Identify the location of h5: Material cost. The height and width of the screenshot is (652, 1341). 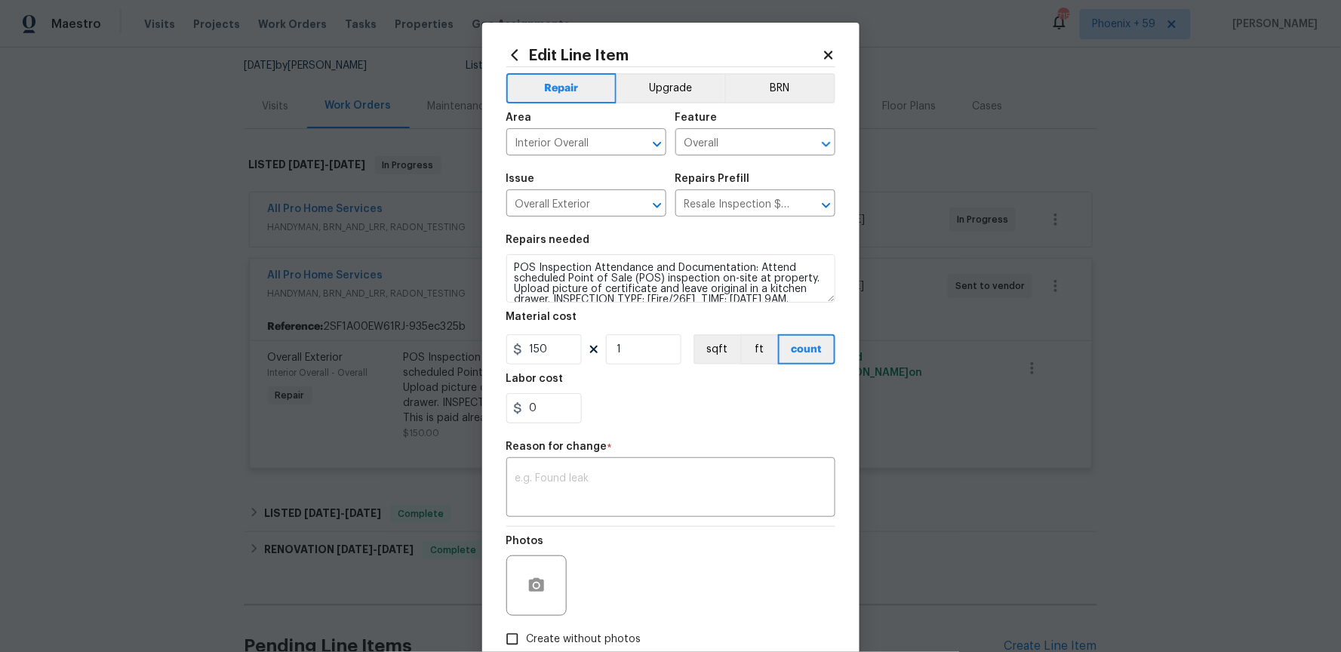
(542, 317).